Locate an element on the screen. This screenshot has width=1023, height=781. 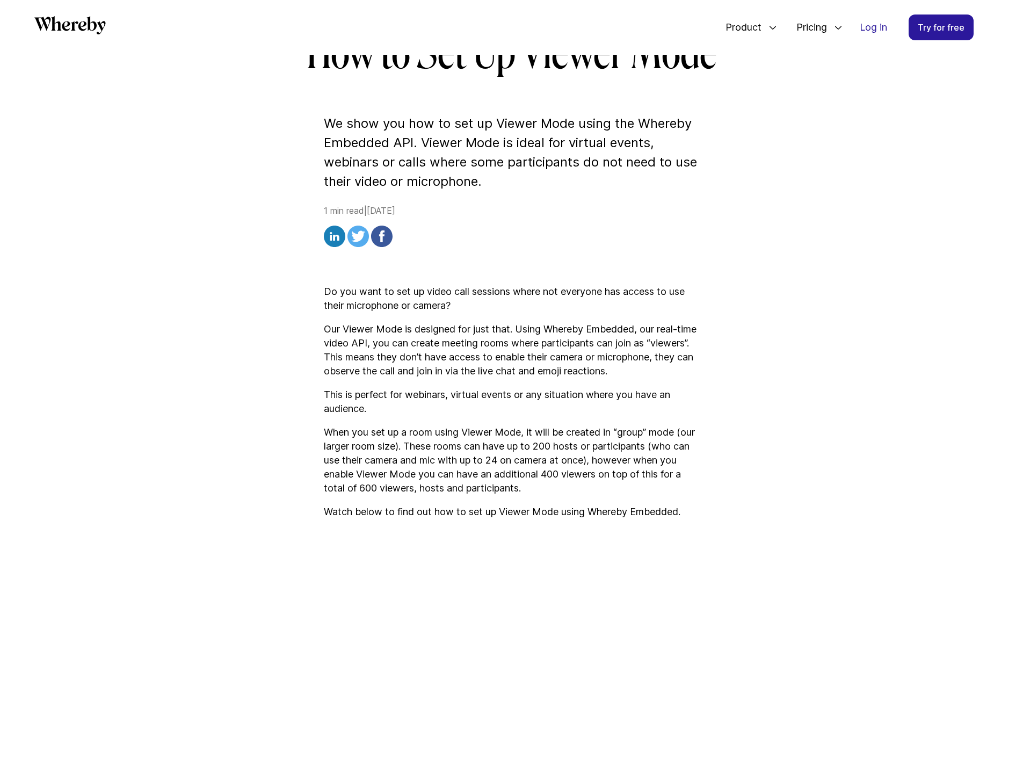
p: When you set up a room using Viewer Mode, it will be created in “group” mode (our larger room siz... is located at coordinates (512, 460).